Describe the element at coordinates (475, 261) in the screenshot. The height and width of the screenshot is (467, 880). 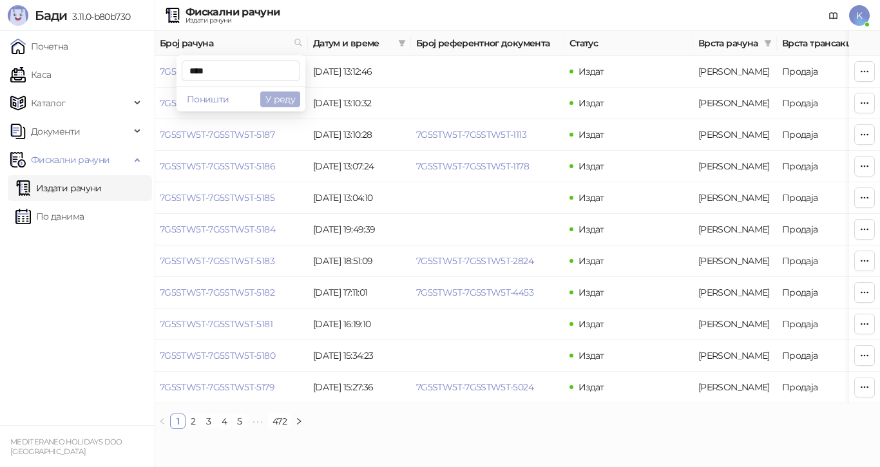
I see `a: 7G5STW5T-7G5STW5T-2824` at that location.